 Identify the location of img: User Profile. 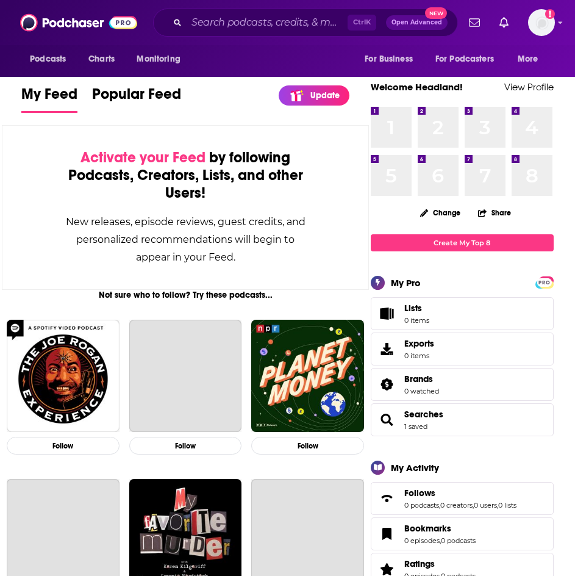
(542, 23).